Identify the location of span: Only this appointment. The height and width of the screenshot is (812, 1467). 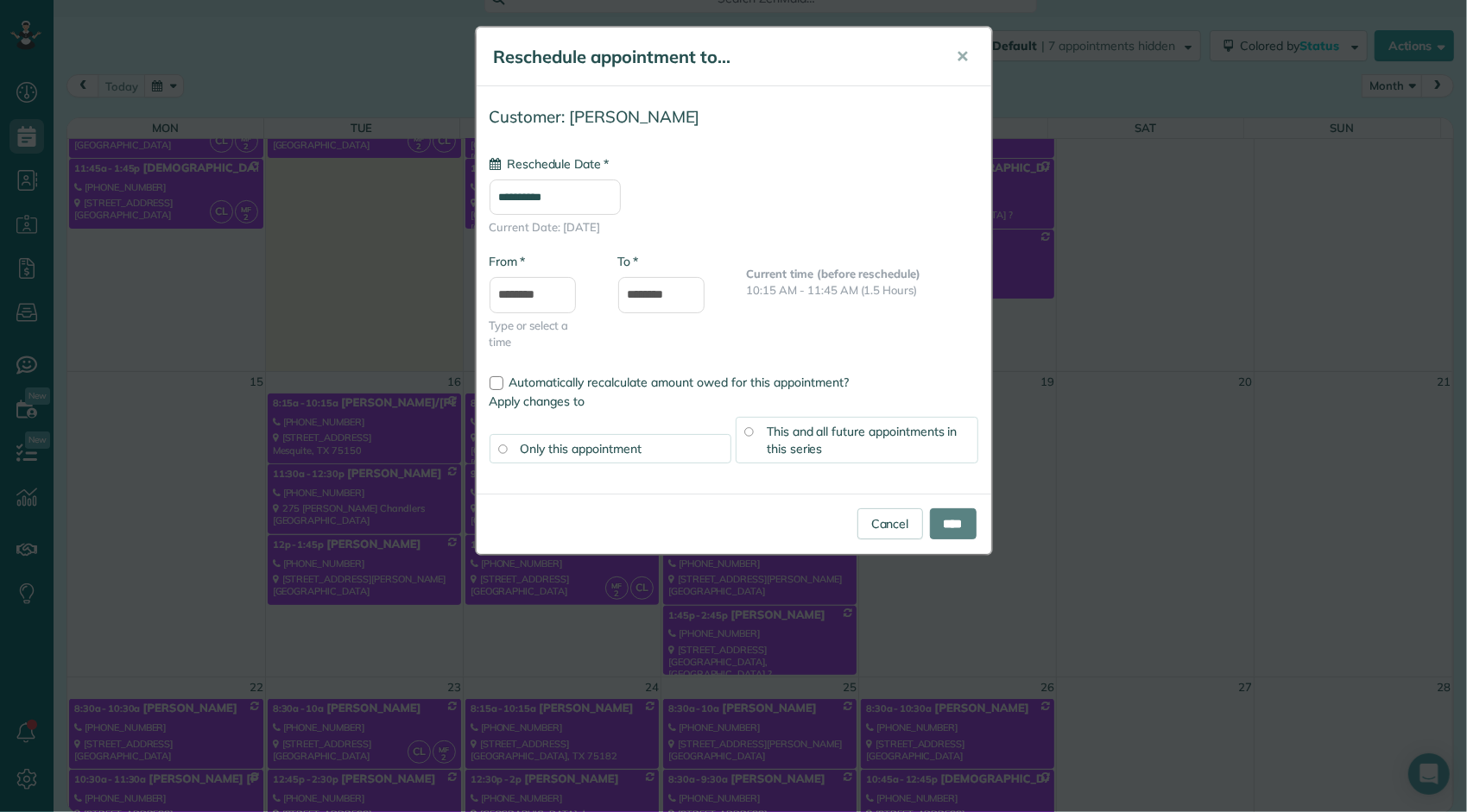
(581, 449).